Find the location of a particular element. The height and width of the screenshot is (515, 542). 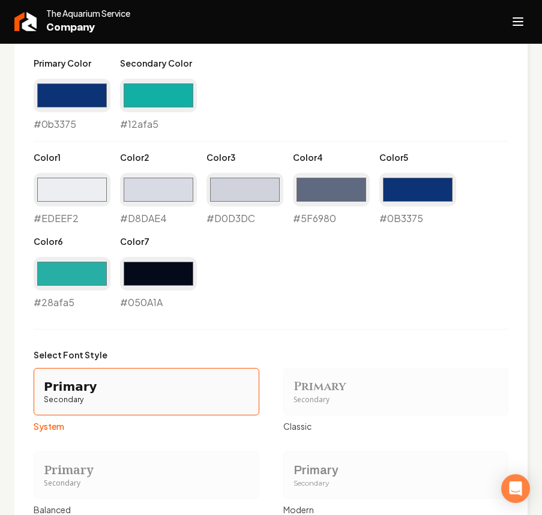

span: The Aquarium Service is located at coordinates (88, 13).